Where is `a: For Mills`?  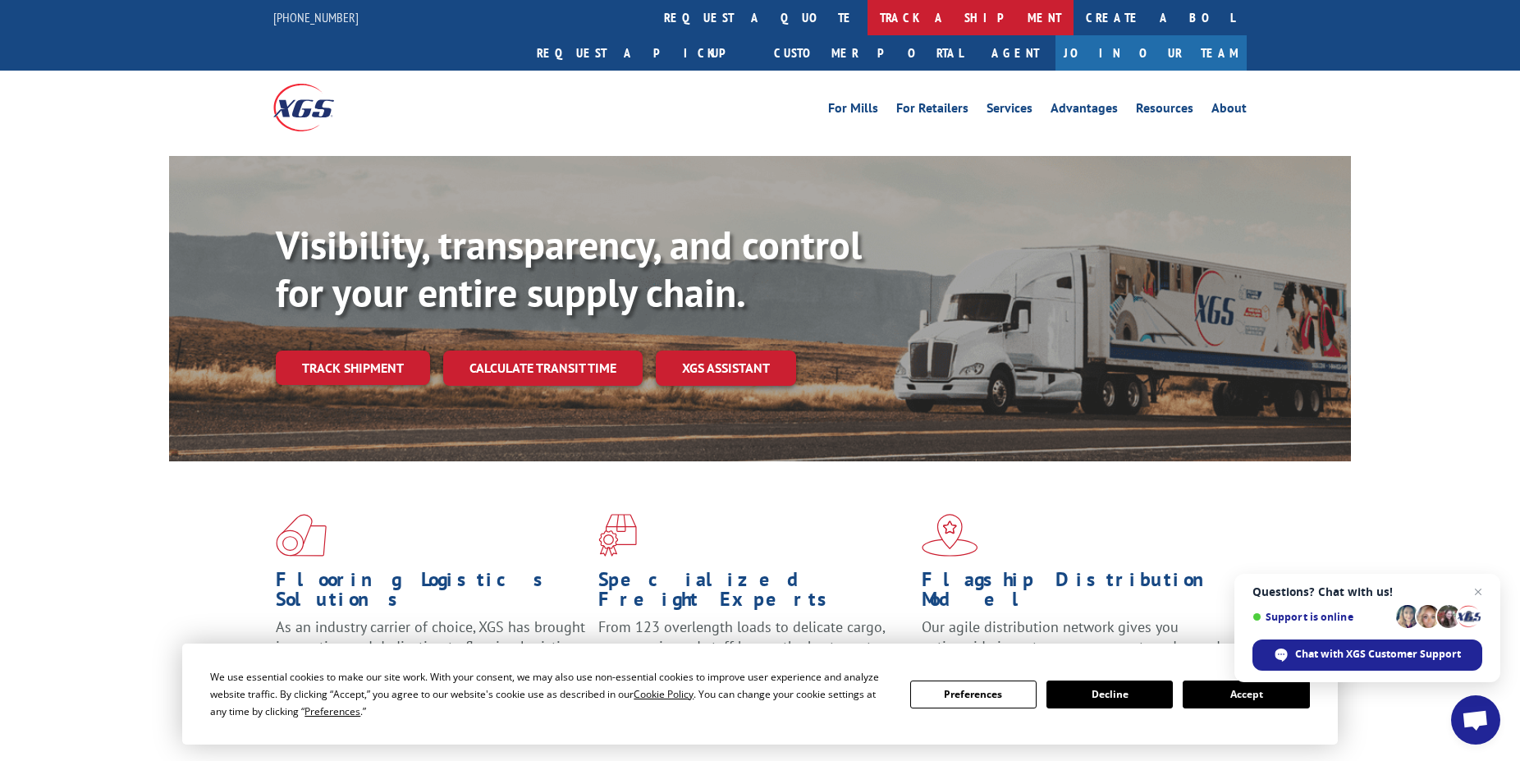 a: For Mills is located at coordinates (853, 111).